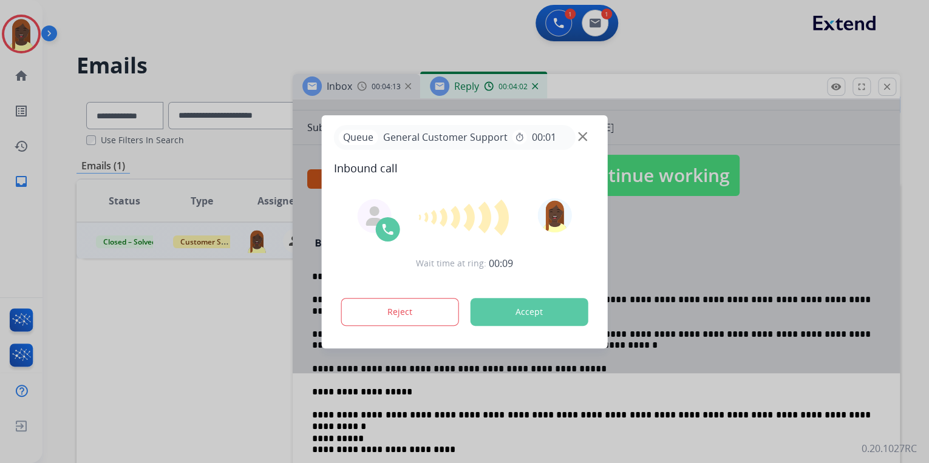  What do you see at coordinates (889, 449) in the screenshot?
I see `p: 0.20.1027RC` at bounding box center [889, 449].